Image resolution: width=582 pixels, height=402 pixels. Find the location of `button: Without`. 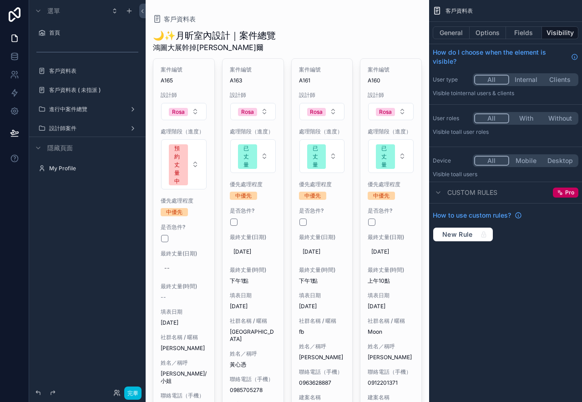

button: Without is located at coordinates (560, 118).